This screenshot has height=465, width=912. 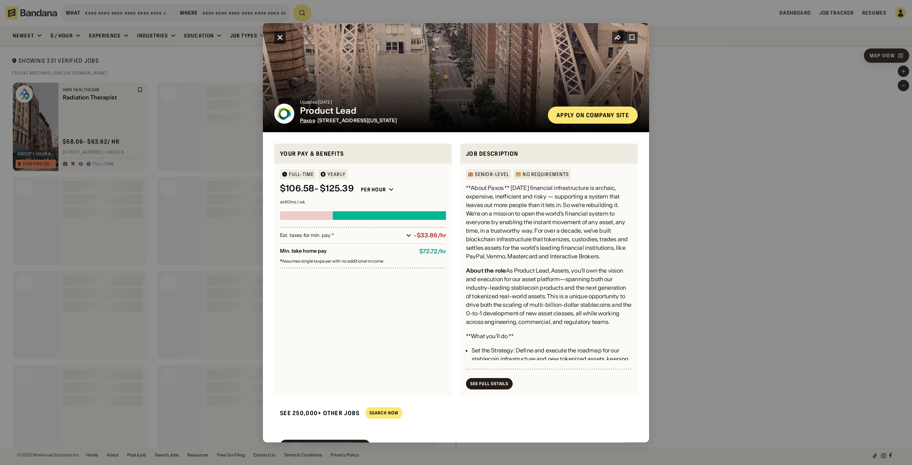 What do you see at coordinates (363, 153) in the screenshot?
I see `div: Your pay & benefits` at bounding box center [363, 153].